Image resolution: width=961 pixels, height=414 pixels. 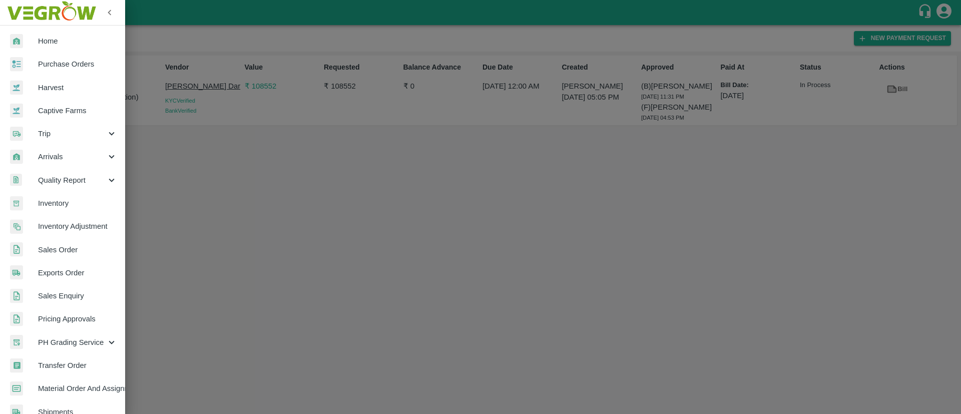 I want to click on span: Home, so click(x=78, y=41).